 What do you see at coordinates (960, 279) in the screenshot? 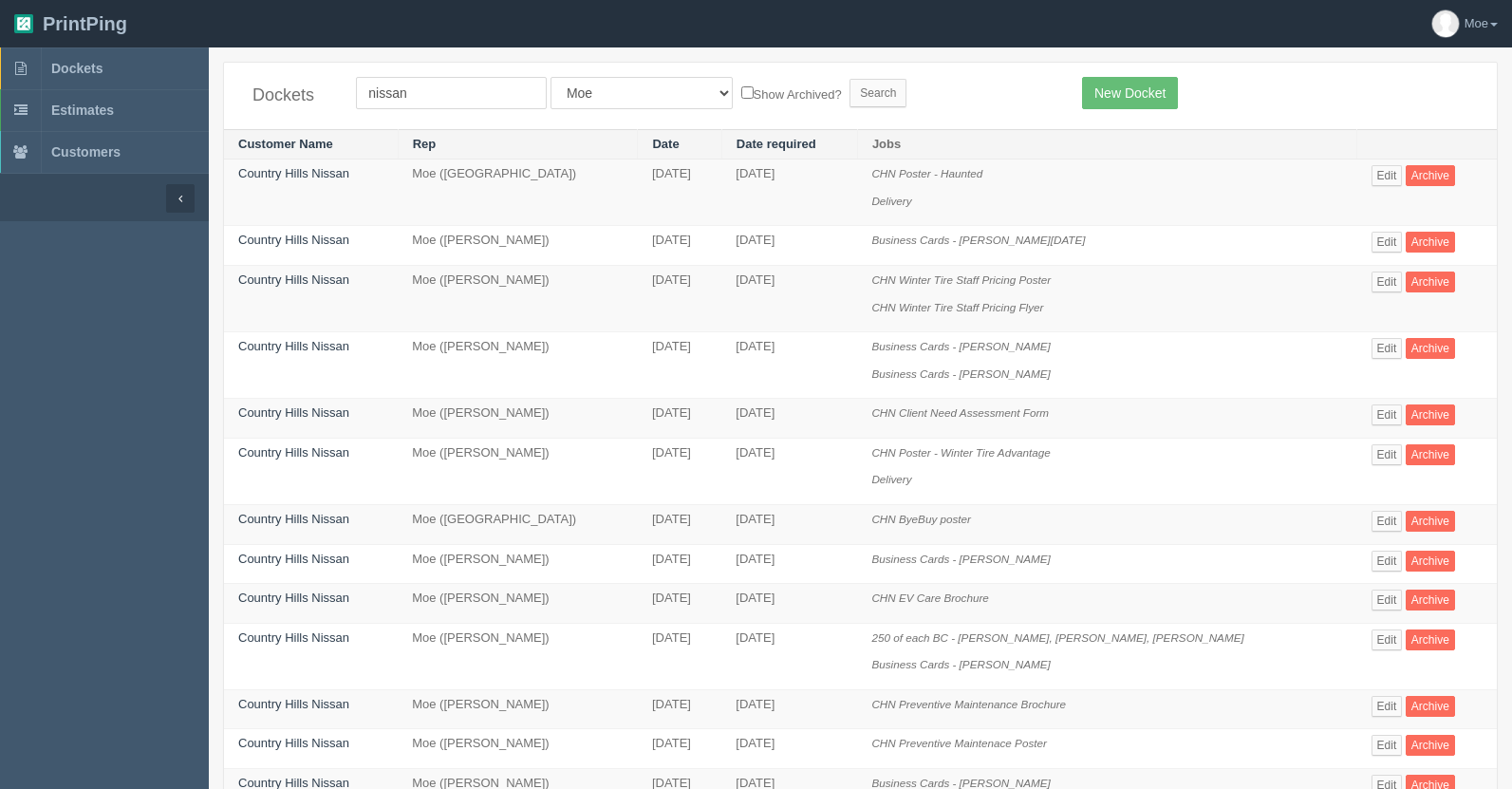
I see `i: CHN Winter Tire Staff Pricing Poster` at bounding box center [960, 279].